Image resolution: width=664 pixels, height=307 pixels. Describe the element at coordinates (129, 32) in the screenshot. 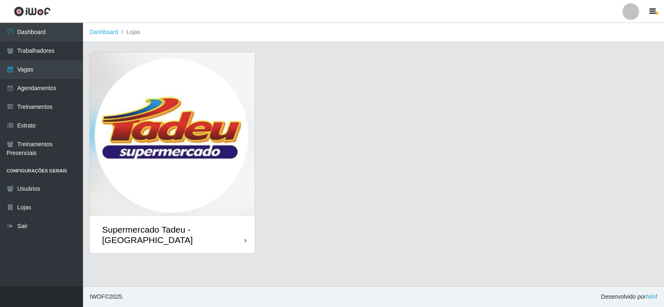

I see `li: Lojas` at that location.